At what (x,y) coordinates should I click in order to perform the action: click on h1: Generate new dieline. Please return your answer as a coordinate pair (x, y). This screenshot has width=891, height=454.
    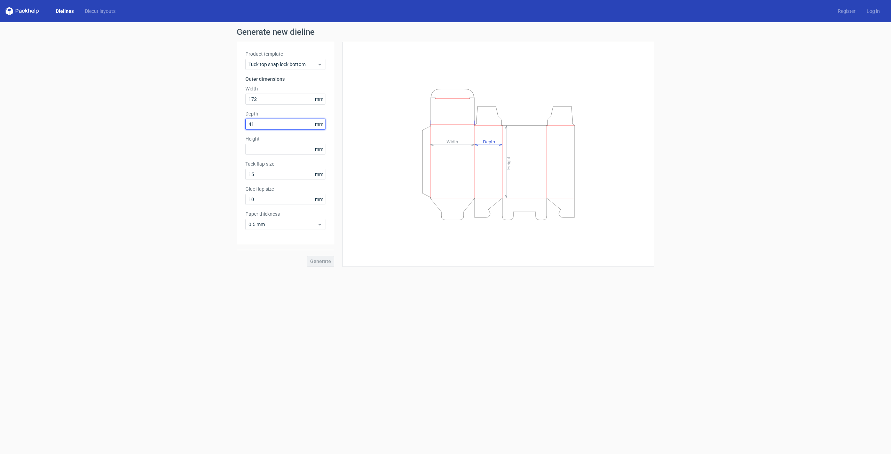
    Looking at the image, I should click on (446, 32).